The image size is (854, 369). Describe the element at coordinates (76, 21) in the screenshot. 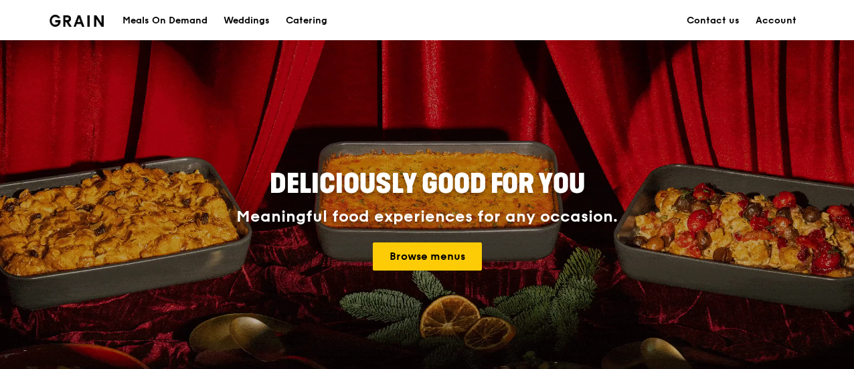

I see `img: Grain` at that location.